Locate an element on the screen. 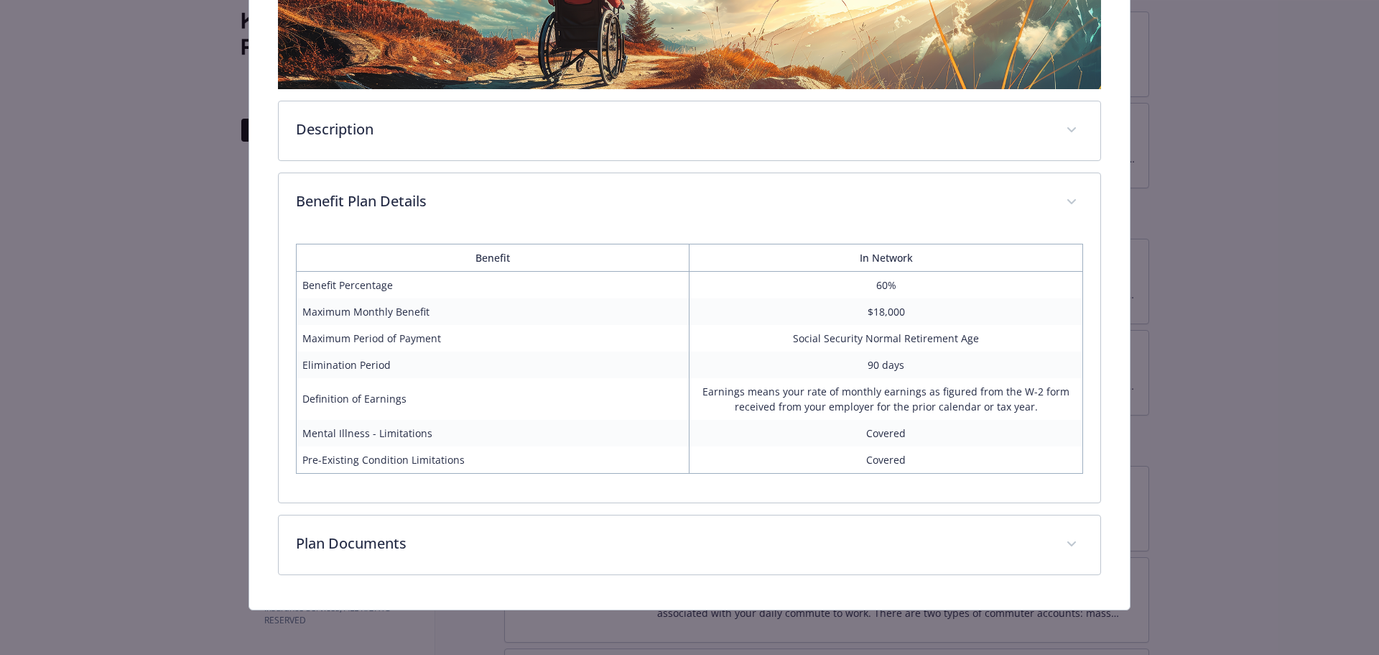  td: $18,000 is located at coordinates (887, 311).